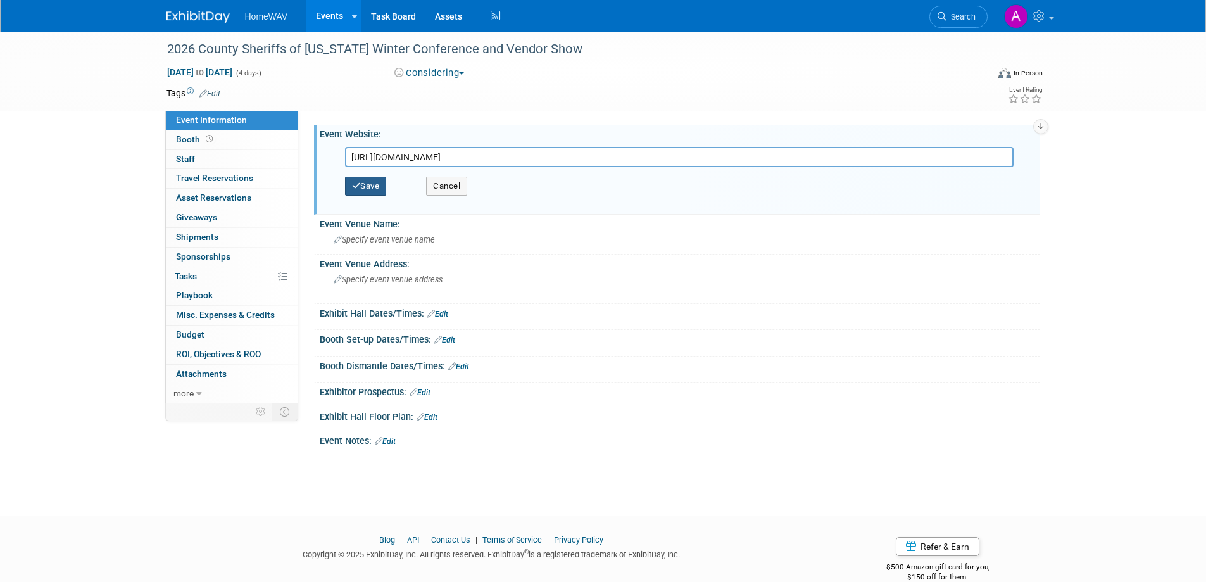  I want to click on div: Exhibit Hall Dates/Times:, so click(680, 312).